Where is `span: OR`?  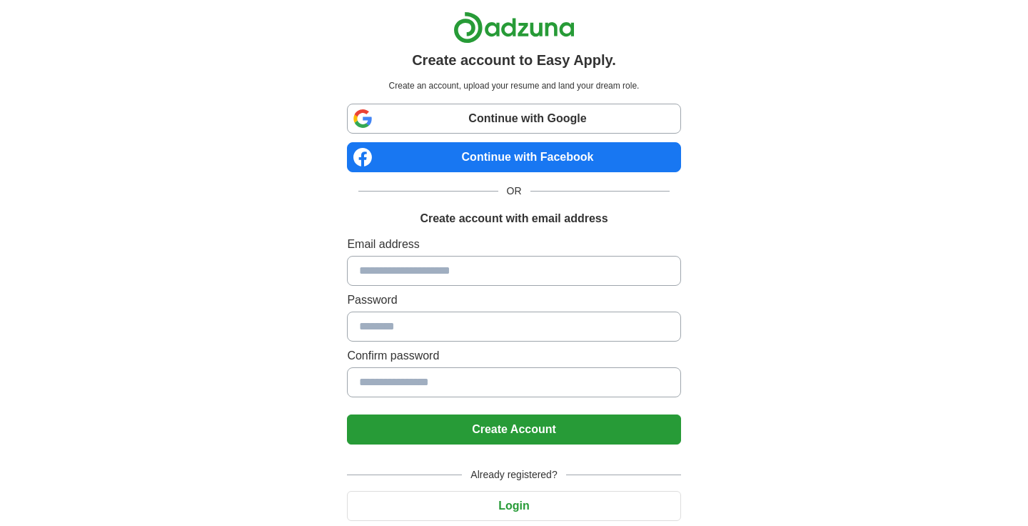
span: OR is located at coordinates (514, 191).